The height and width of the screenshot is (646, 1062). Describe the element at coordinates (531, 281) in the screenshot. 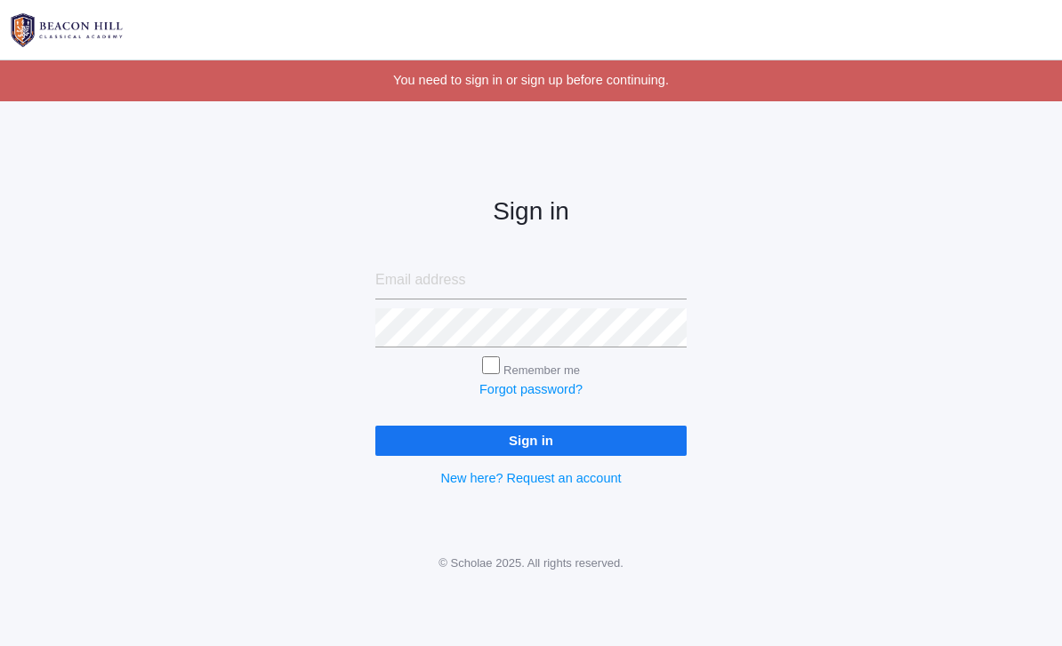

I see `input: Email address` at that location.